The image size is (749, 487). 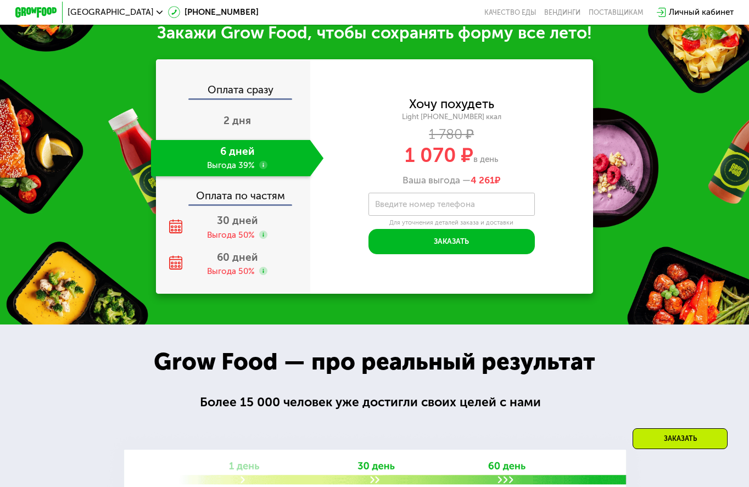 I want to click on div: Grow Food — про реальный результат, so click(x=375, y=362).